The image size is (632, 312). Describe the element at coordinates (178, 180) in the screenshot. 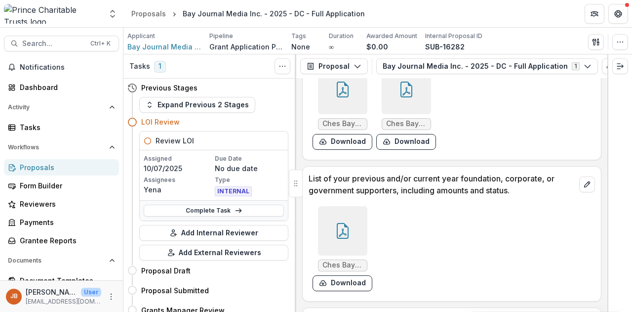

I see `p: Assignees` at that location.